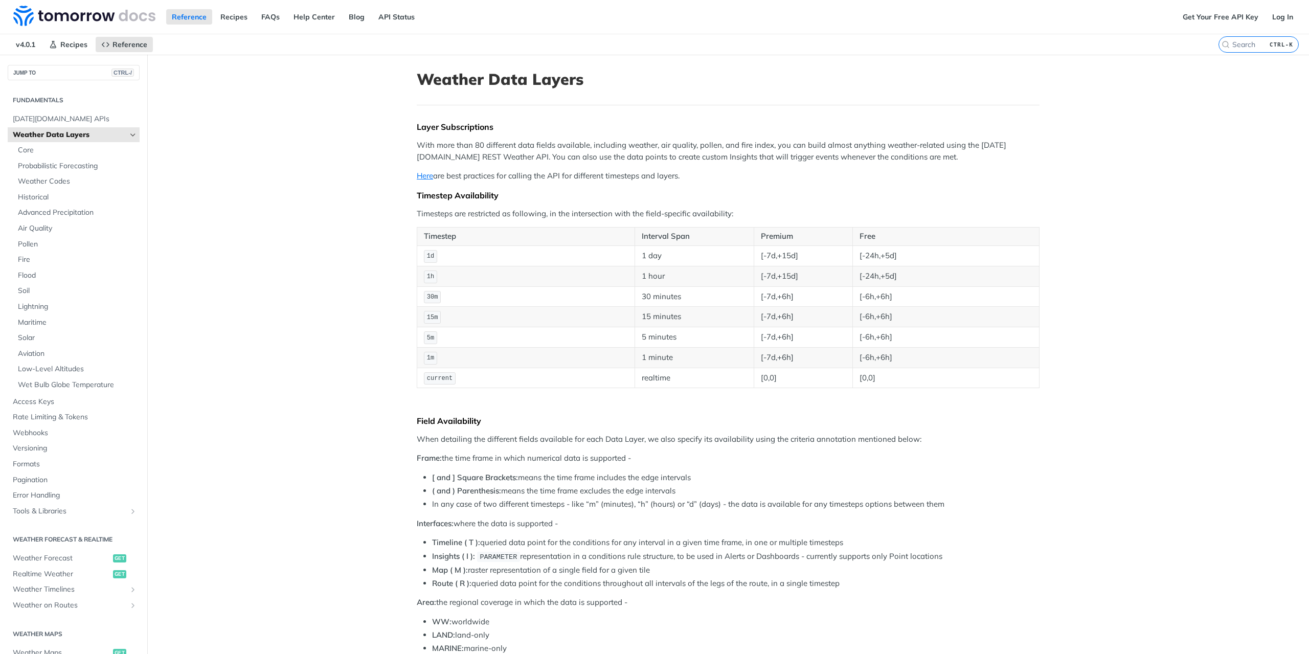 This screenshot has width=1309, height=654. Describe the element at coordinates (694, 256) in the screenshot. I see `td: 1 day` at that location.